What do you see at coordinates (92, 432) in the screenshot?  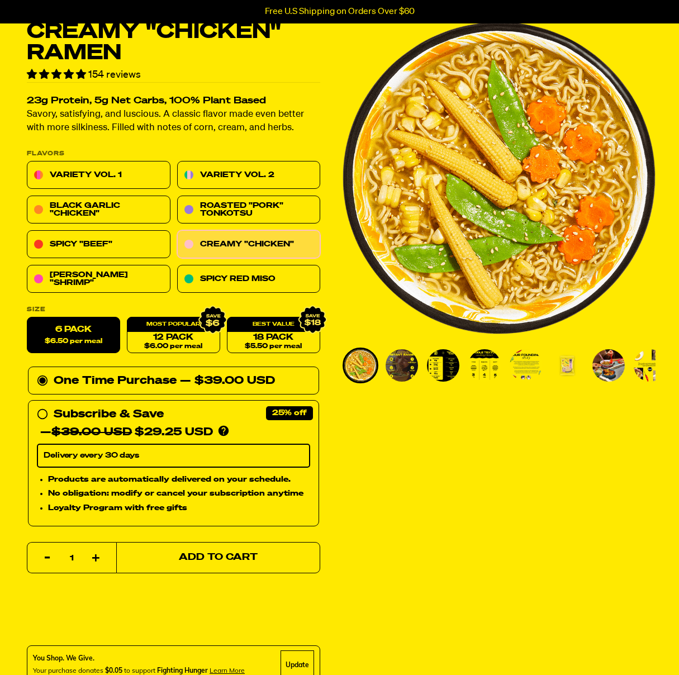 I see `del: $39.00 USD` at bounding box center [92, 432].